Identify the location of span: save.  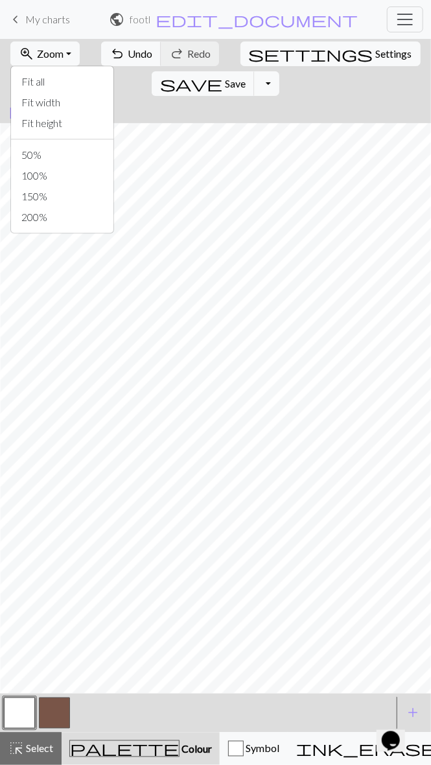
(191, 84).